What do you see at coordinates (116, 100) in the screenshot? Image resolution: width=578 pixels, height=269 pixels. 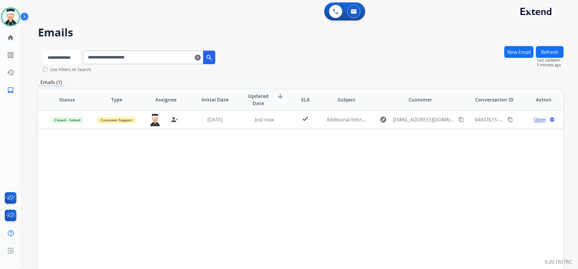 I see `span: Type` at bounding box center [116, 100].